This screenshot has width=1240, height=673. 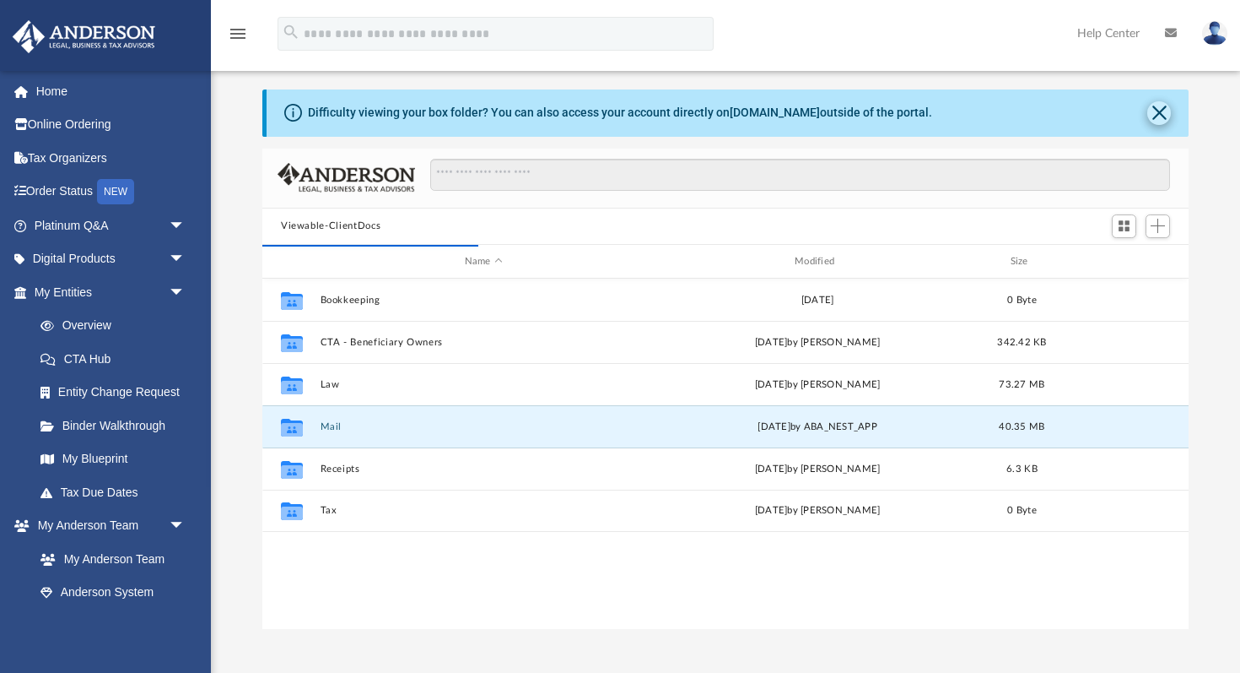 What do you see at coordinates (484, 342) in the screenshot?
I see `button: CTA - Beneficiary Owners` at bounding box center [484, 342].